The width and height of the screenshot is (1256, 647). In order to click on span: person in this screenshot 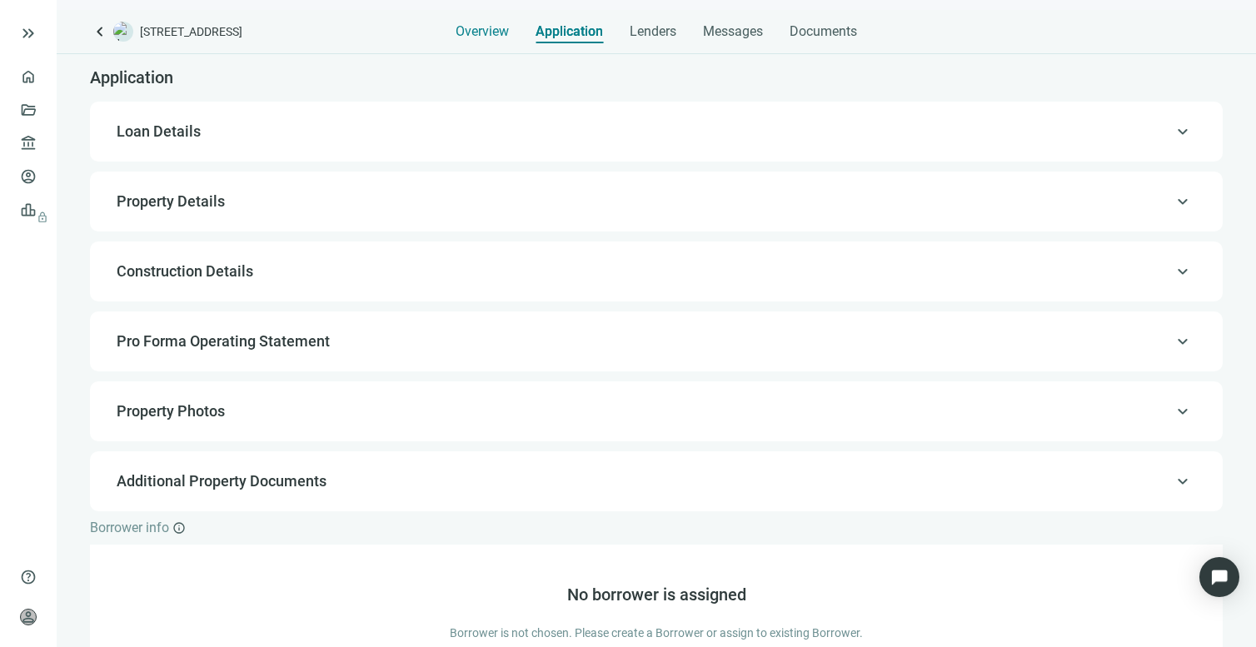, I will do `click(28, 617)`.